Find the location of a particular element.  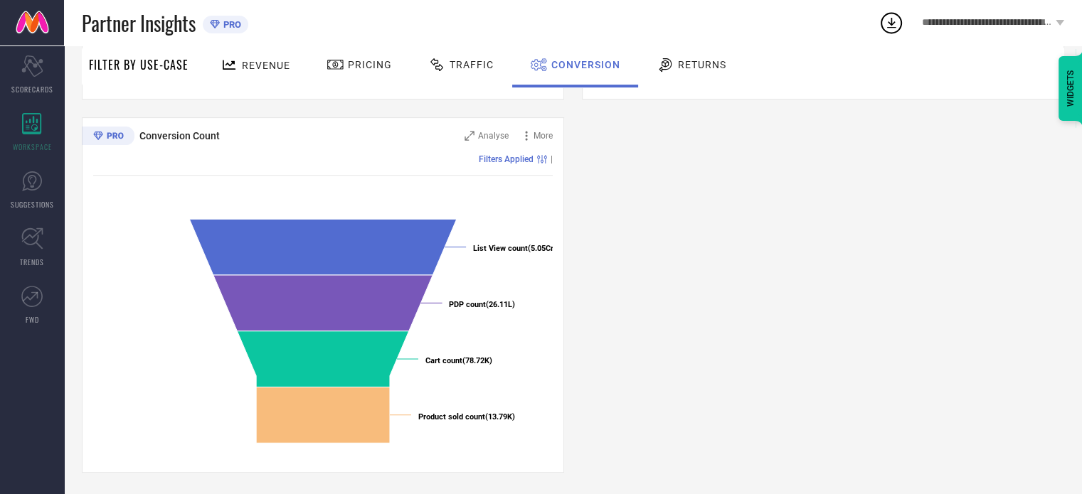

div: Premium is located at coordinates (108, 137).